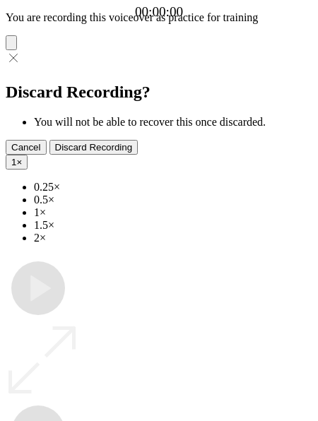 This screenshot has width=318, height=421. What do you see at coordinates (159, 92) in the screenshot?
I see `h2: Discard Recording?` at bounding box center [159, 92].